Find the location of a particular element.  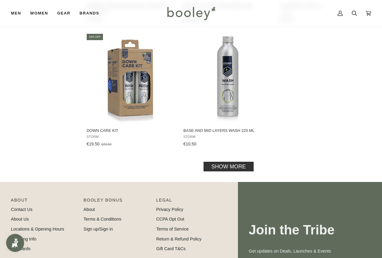

span: €19.50 is located at coordinates (93, 144).